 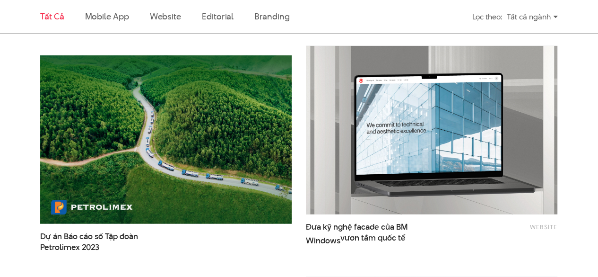 What do you see at coordinates (217, 16) in the screenshot?
I see `a: Editorial` at bounding box center [217, 16].